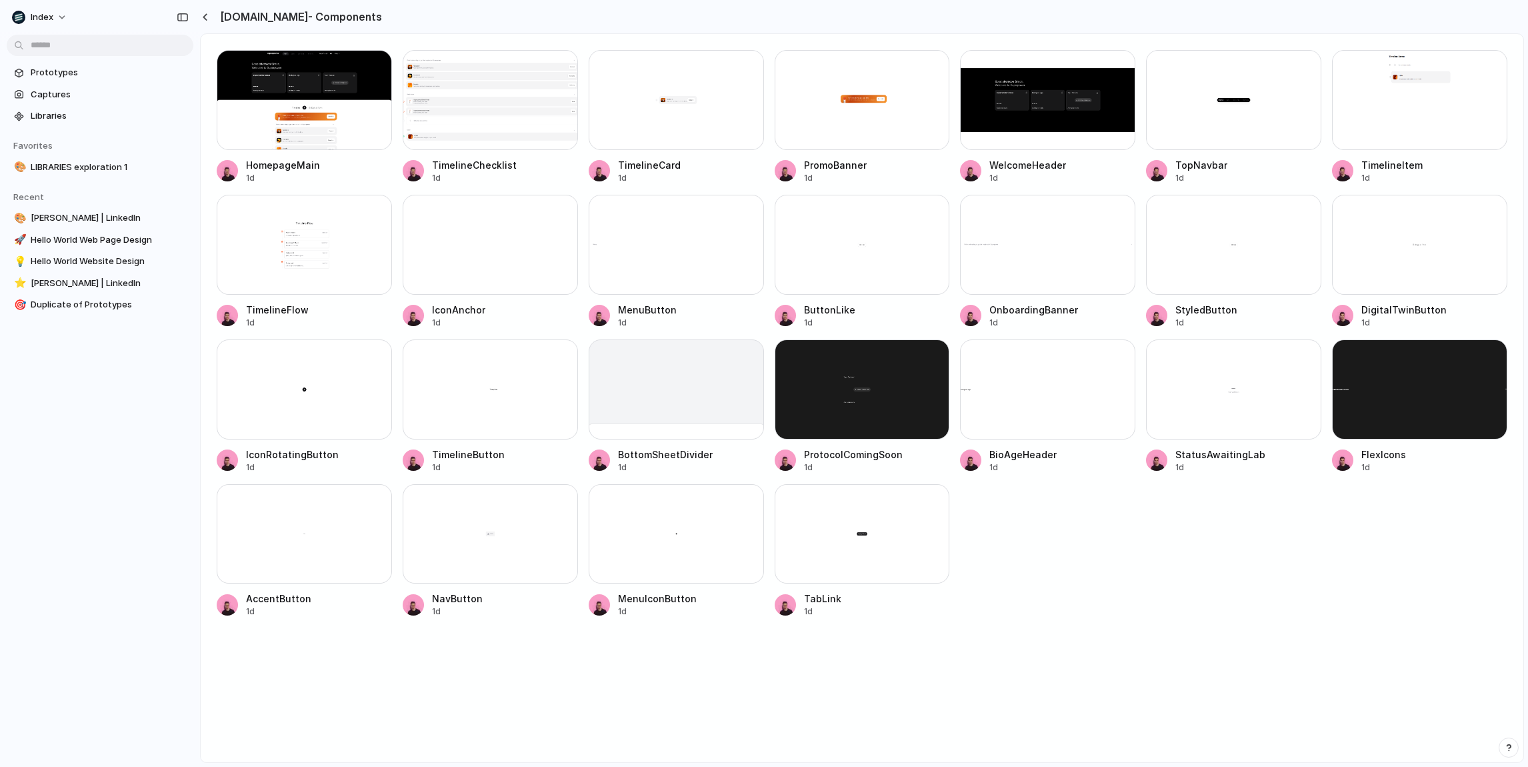 The height and width of the screenshot is (767, 1528). I want to click on div: WelcomeHeader, so click(1028, 165).